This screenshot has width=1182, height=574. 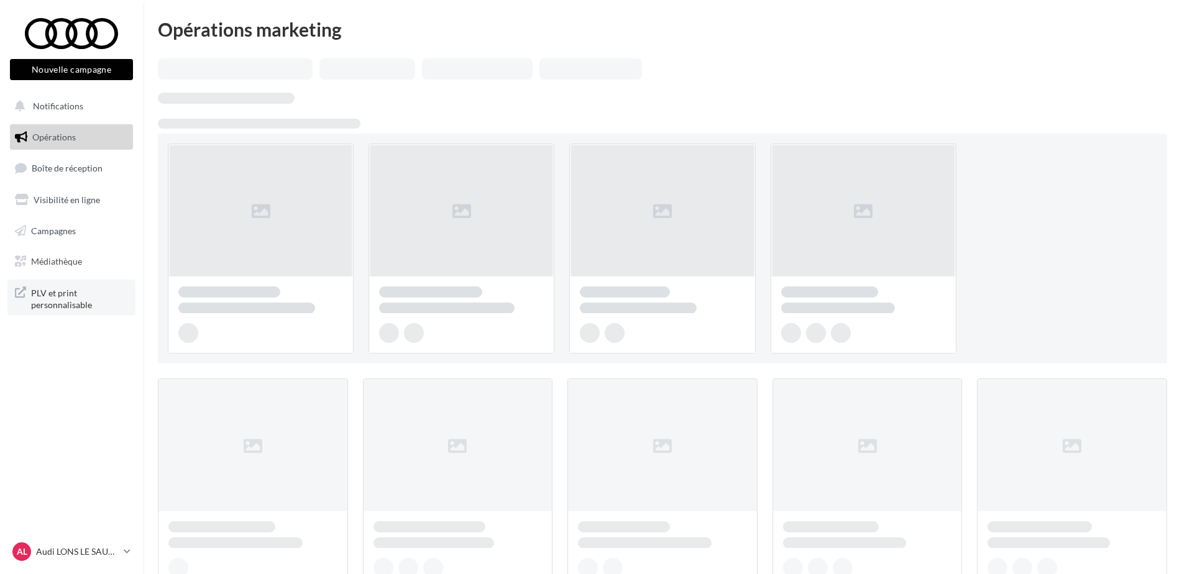 I want to click on span: Visibilité en ligne, so click(x=67, y=200).